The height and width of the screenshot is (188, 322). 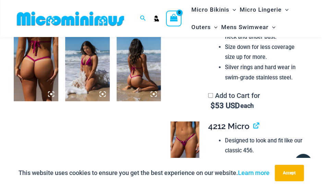 I want to click on label: Add to Cart for, so click(x=234, y=101).